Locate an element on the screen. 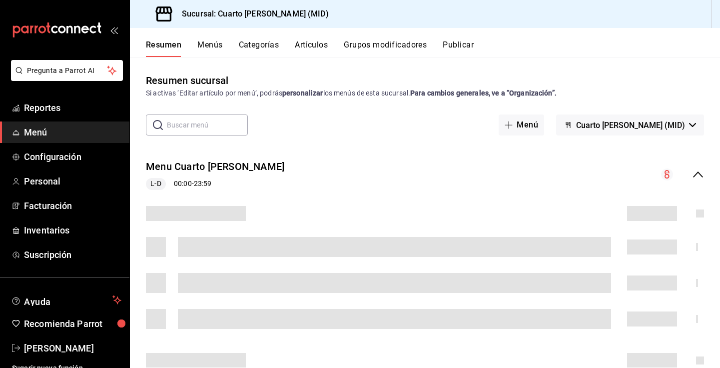 The width and height of the screenshot is (720, 368). span: Ayuda is located at coordinates (66, 300).